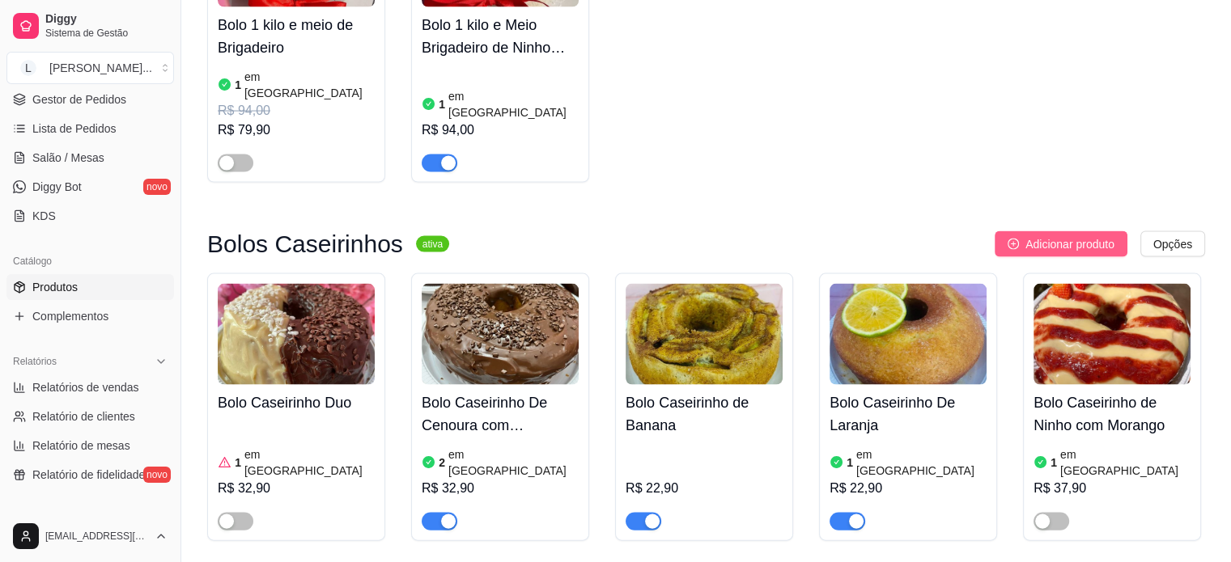 The width and height of the screenshot is (1231, 562). I want to click on a: Relatório de fidelidadenovo, so click(90, 475).